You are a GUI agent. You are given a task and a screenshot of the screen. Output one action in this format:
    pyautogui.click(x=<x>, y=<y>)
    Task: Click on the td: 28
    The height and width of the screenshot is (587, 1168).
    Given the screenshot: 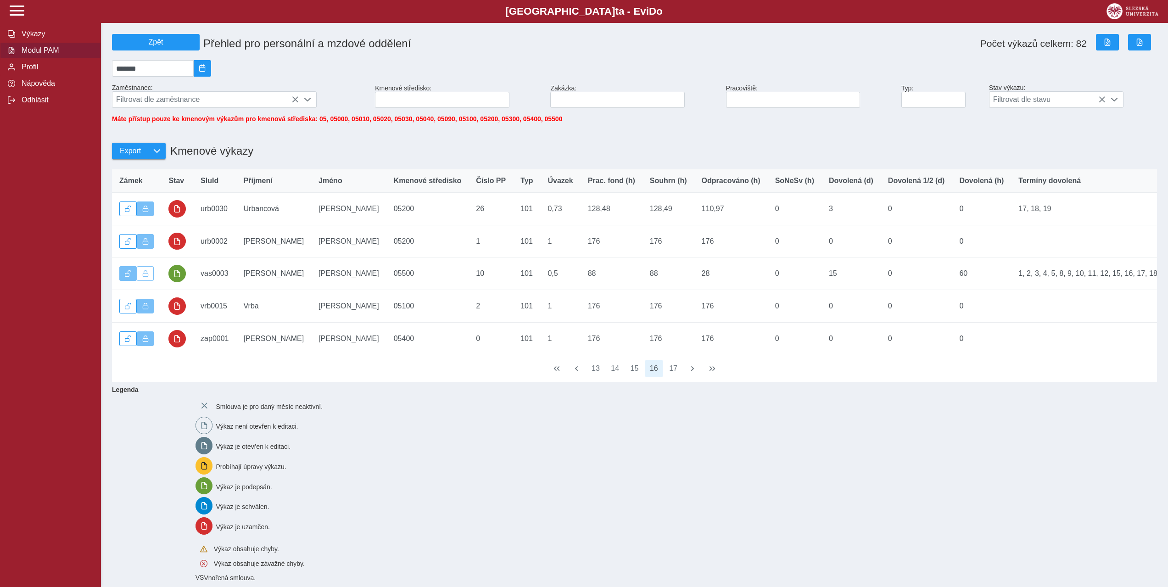 What is the action you would take?
    pyautogui.click(x=731, y=274)
    